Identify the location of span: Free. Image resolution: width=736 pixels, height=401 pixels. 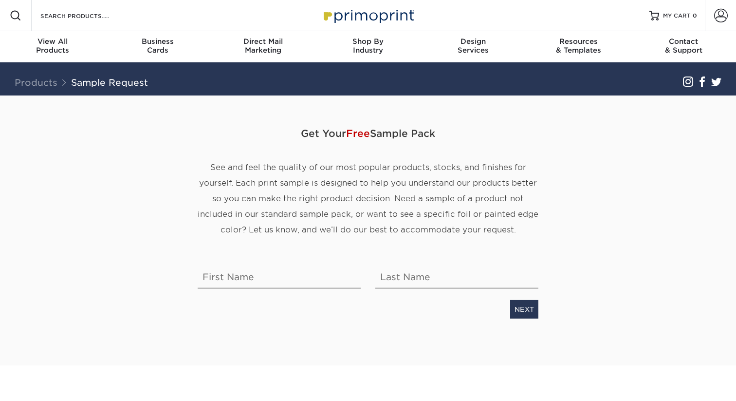
(358, 133).